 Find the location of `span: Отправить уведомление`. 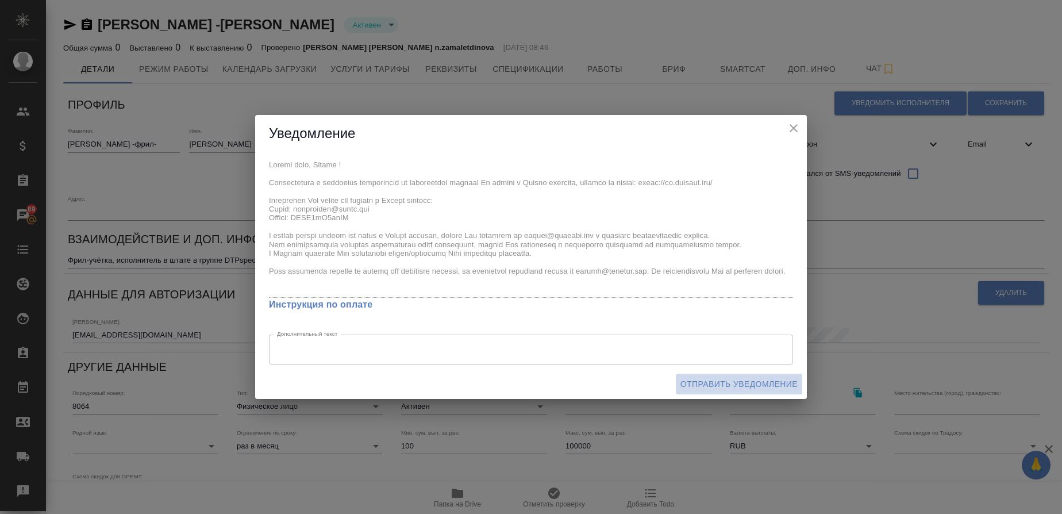

span: Отправить уведомление is located at coordinates (739, 384).